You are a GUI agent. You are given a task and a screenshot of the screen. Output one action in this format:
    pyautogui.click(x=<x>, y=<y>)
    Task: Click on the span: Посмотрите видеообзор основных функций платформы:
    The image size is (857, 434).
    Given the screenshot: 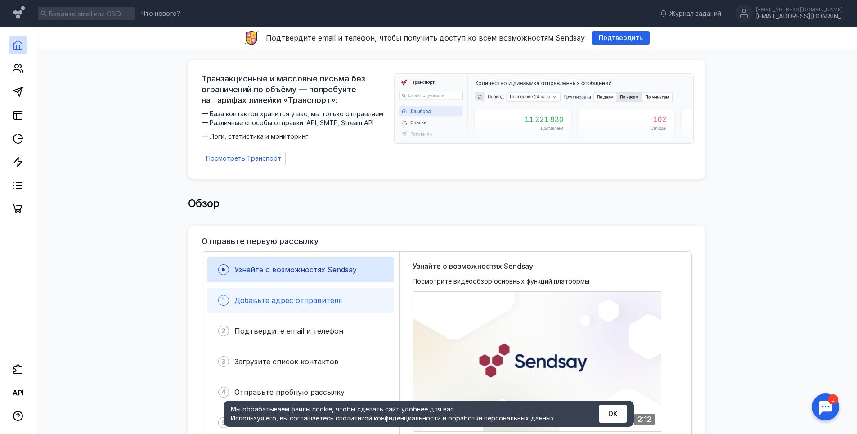 What is the action you would take?
    pyautogui.click(x=502, y=281)
    